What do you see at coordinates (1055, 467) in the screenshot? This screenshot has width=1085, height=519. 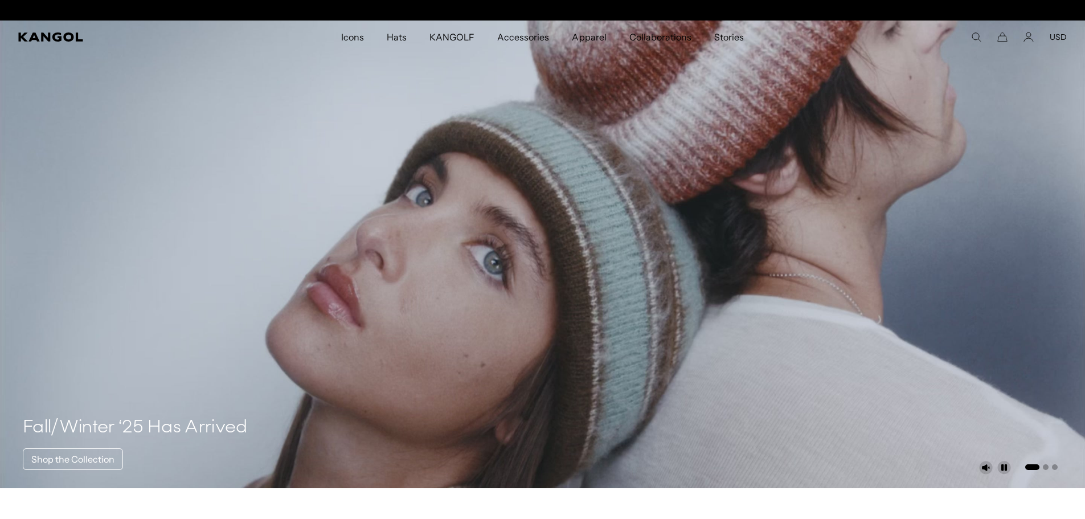 I see `button: Go to slide 3` at bounding box center [1055, 467].